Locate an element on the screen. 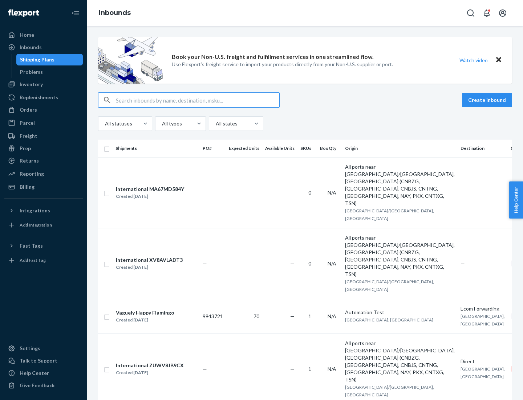 The width and height of the screenshot is (523, 400). td: 9943721 is located at coordinates (213, 316).